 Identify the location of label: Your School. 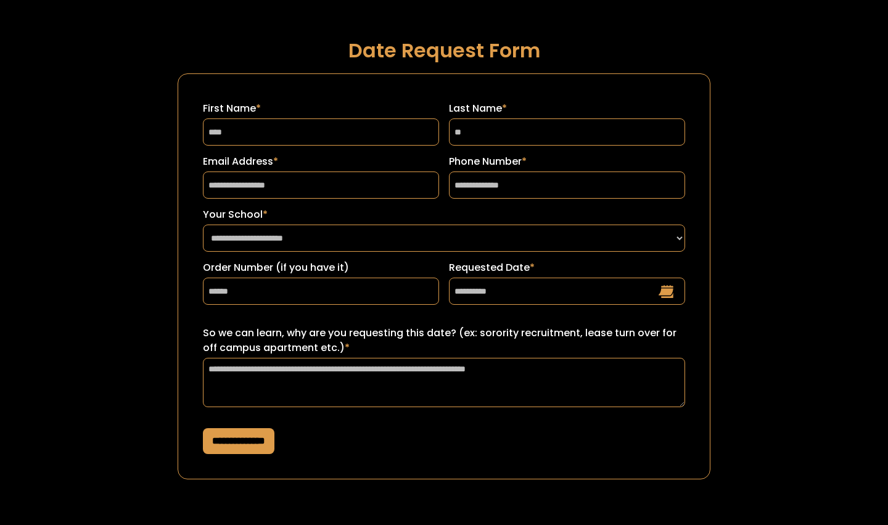
(444, 214).